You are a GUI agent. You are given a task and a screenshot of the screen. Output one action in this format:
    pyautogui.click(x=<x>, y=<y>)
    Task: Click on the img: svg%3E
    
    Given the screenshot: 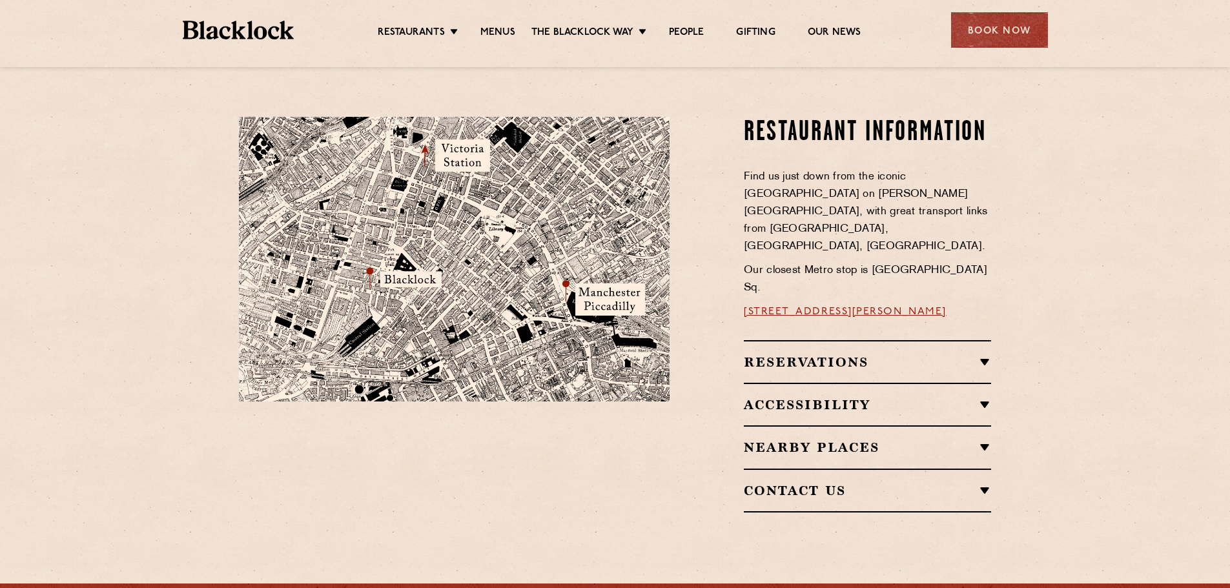 What is the action you would take?
    pyautogui.click(x=621, y=452)
    